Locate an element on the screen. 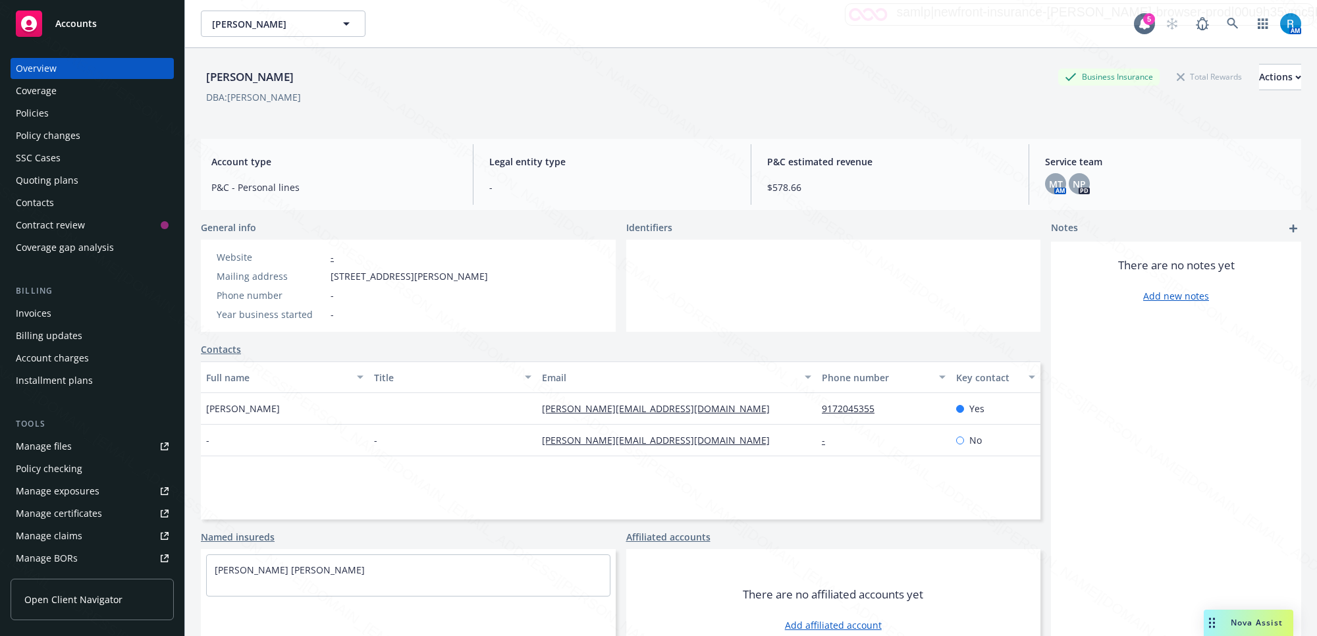  a: Report a Bug is located at coordinates (1202, 24).